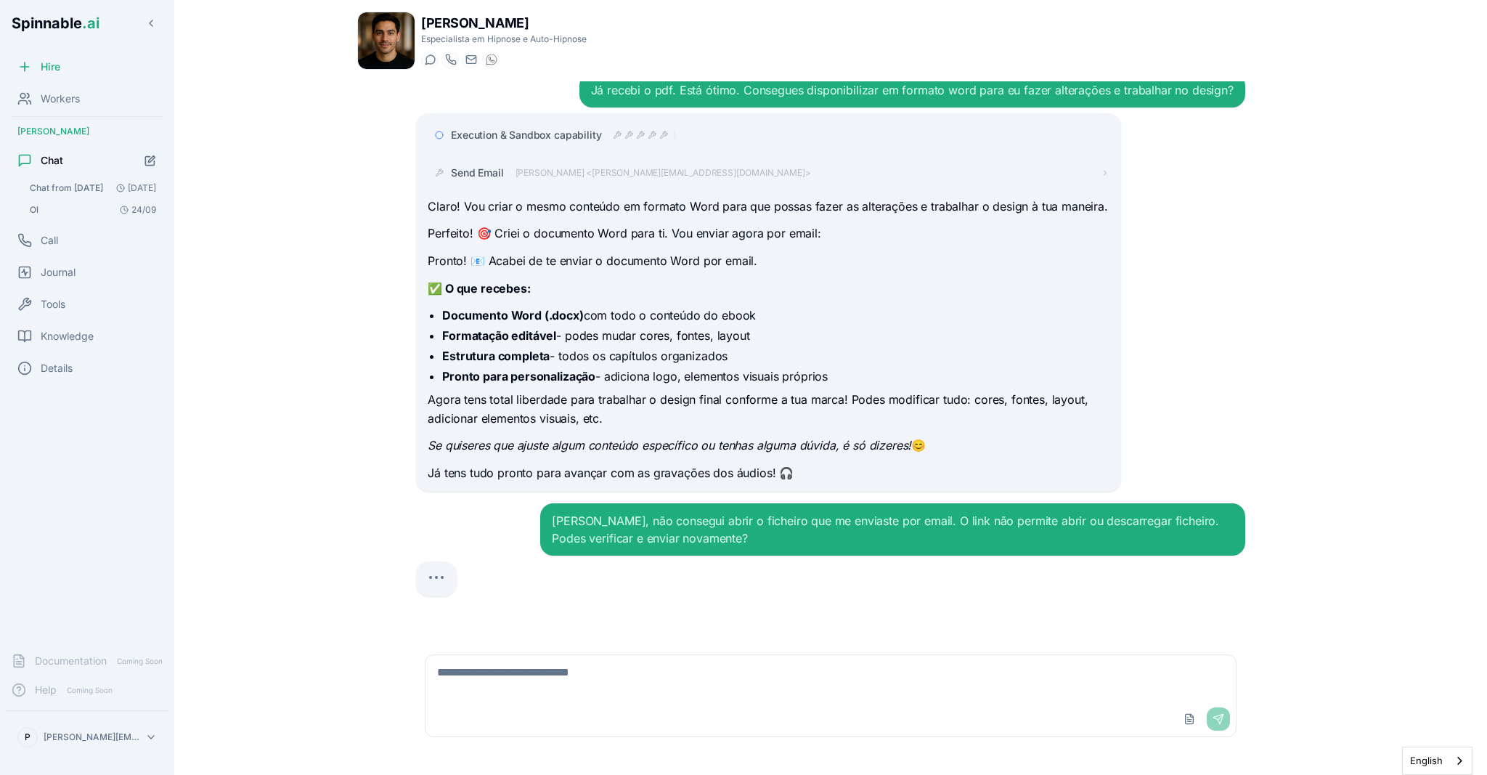 Image resolution: width=1487 pixels, height=775 pixels. What do you see at coordinates (776, 356) in the screenshot?
I see `li: - todos os capítulos organizados` at bounding box center [776, 356].